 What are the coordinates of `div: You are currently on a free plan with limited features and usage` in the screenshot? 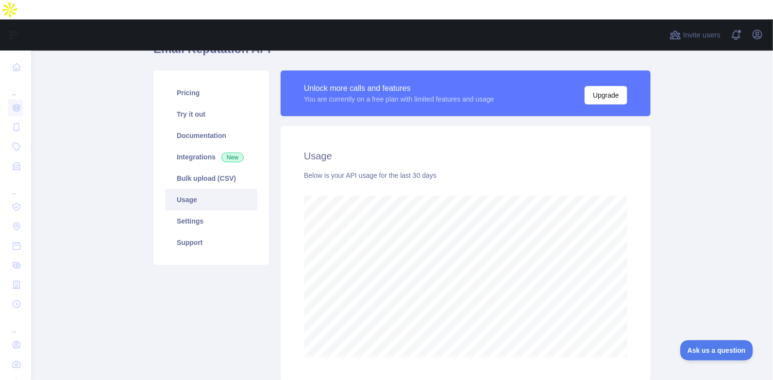 It's located at (399, 99).